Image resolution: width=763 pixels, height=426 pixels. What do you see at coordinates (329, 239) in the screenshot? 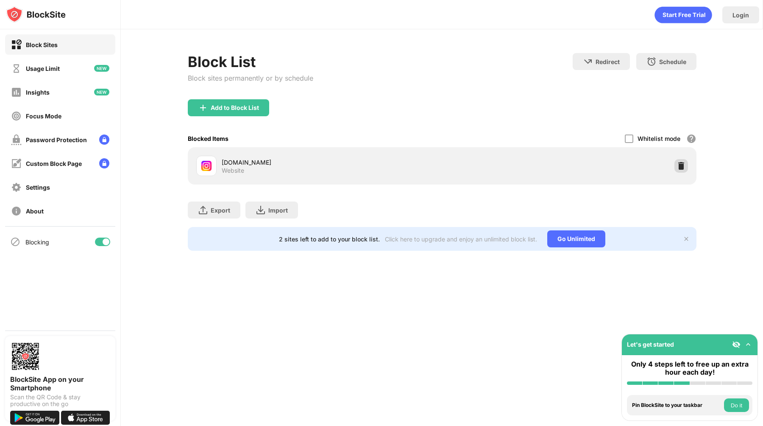
I see `div: 2 sites left to add to your block list.` at bounding box center [329, 239].